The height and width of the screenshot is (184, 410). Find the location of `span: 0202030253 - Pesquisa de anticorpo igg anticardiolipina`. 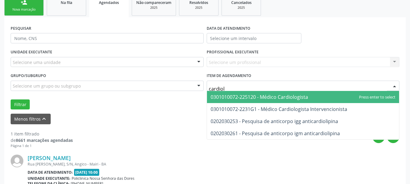

span: 0202030253 - Pesquisa de anticorpo igg anticardiolipina is located at coordinates (274, 121).